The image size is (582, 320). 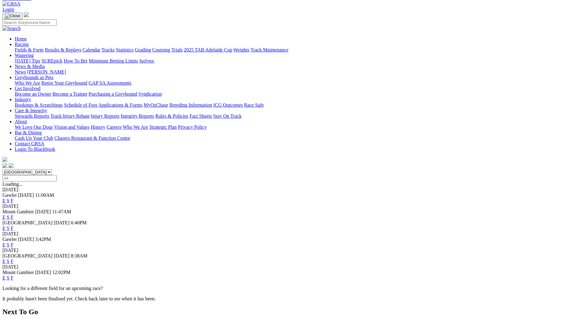 I want to click on img: Search, so click(x=12, y=29).